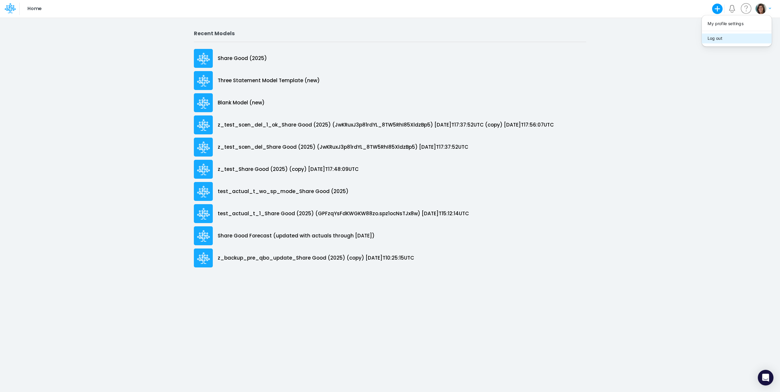 The image size is (780, 392). Describe the element at coordinates (390, 81) in the screenshot. I see `a: Three Statement Model Template (new)` at that location.